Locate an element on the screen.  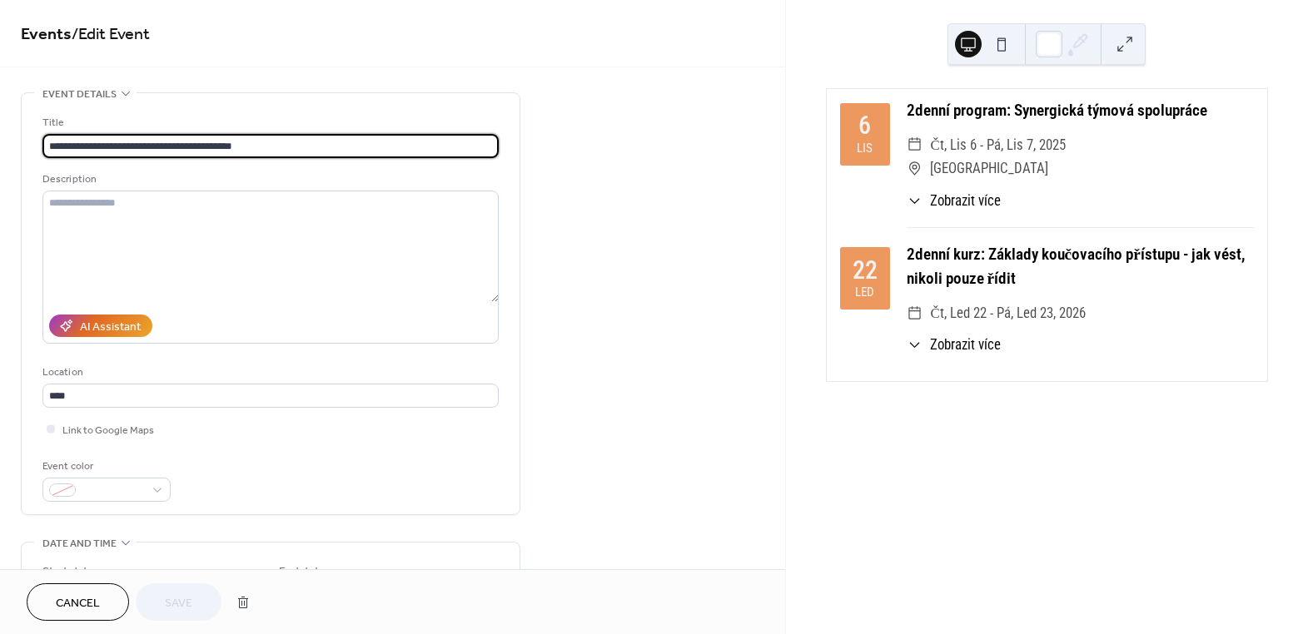
div: led is located at coordinates (864, 292).